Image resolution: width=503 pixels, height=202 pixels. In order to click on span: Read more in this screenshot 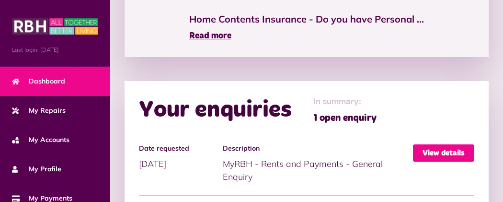, I will do `click(210, 36)`.